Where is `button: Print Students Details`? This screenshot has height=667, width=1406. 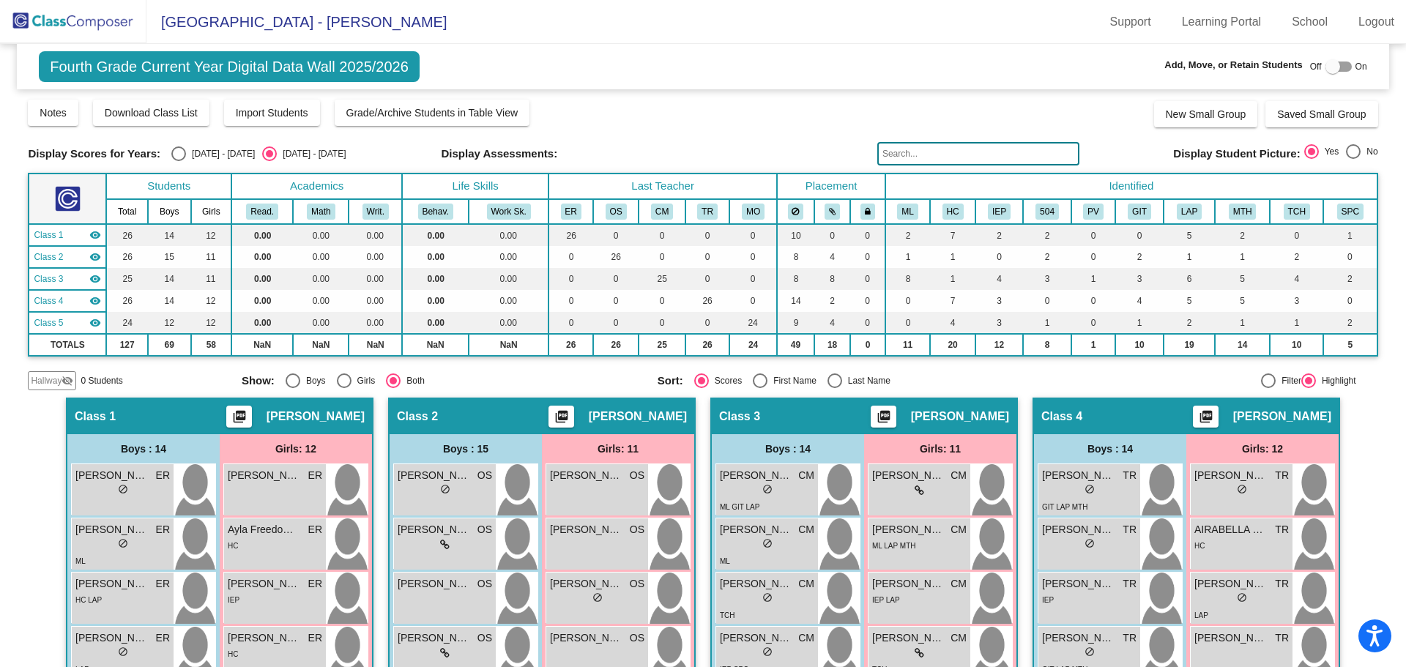
button: Print Students Details is located at coordinates (883, 417).